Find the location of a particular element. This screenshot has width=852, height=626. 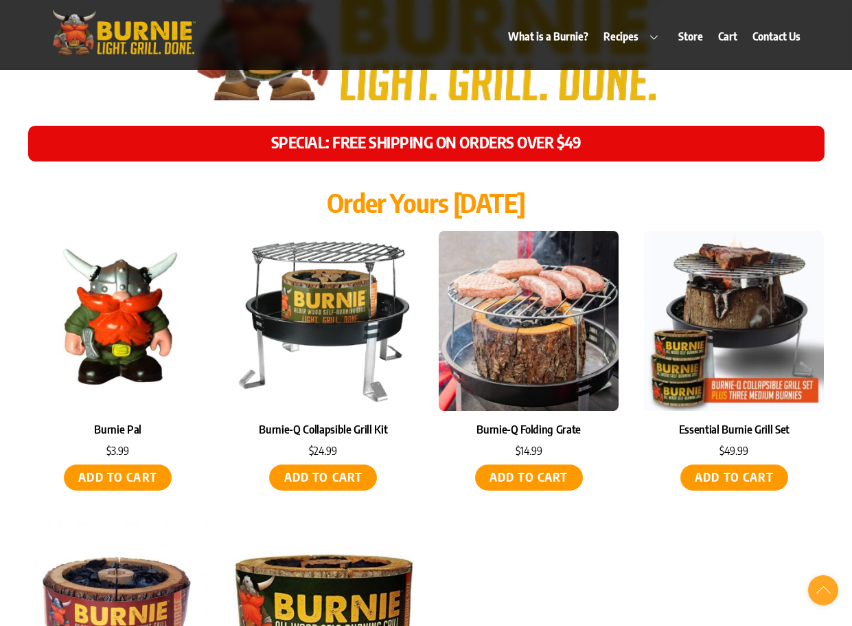

a: Burnie-Q Collapsible Grill Kit is located at coordinates (324, 429).